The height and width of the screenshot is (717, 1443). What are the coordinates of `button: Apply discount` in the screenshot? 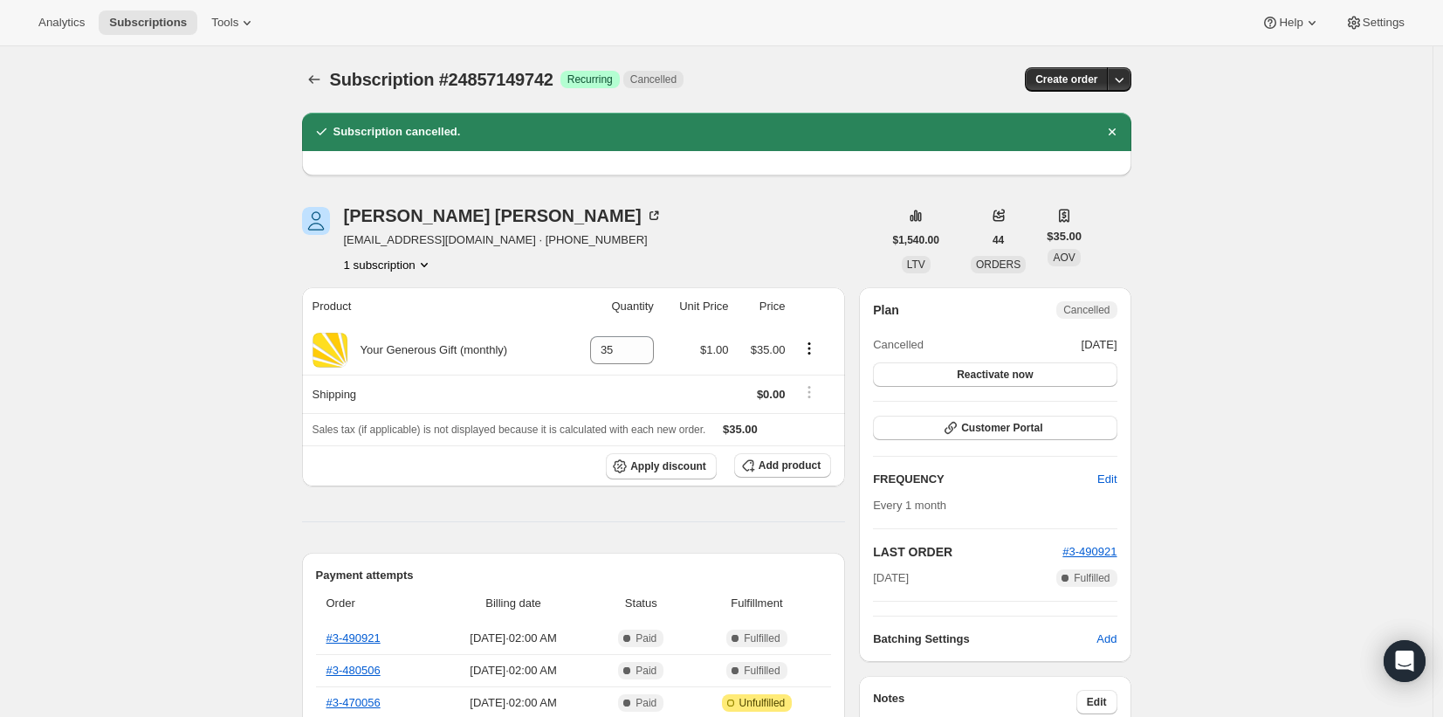 It's located at (661, 466).